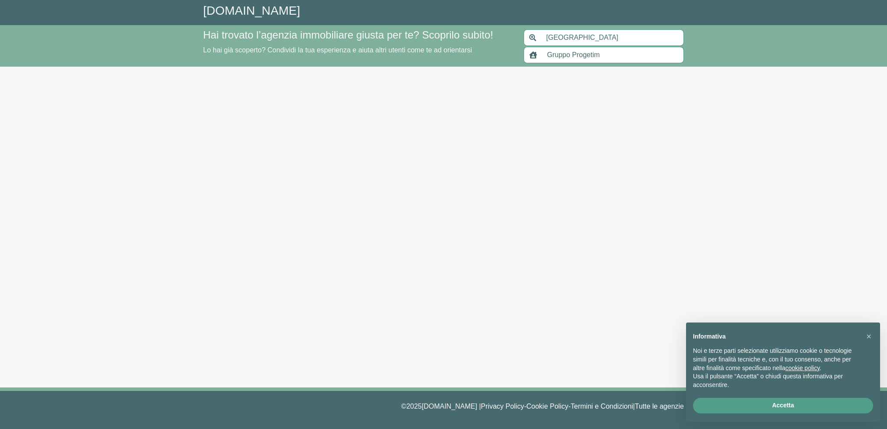  Describe the element at coordinates (776, 336) in the screenshot. I see `h2: Informativa` at that location.